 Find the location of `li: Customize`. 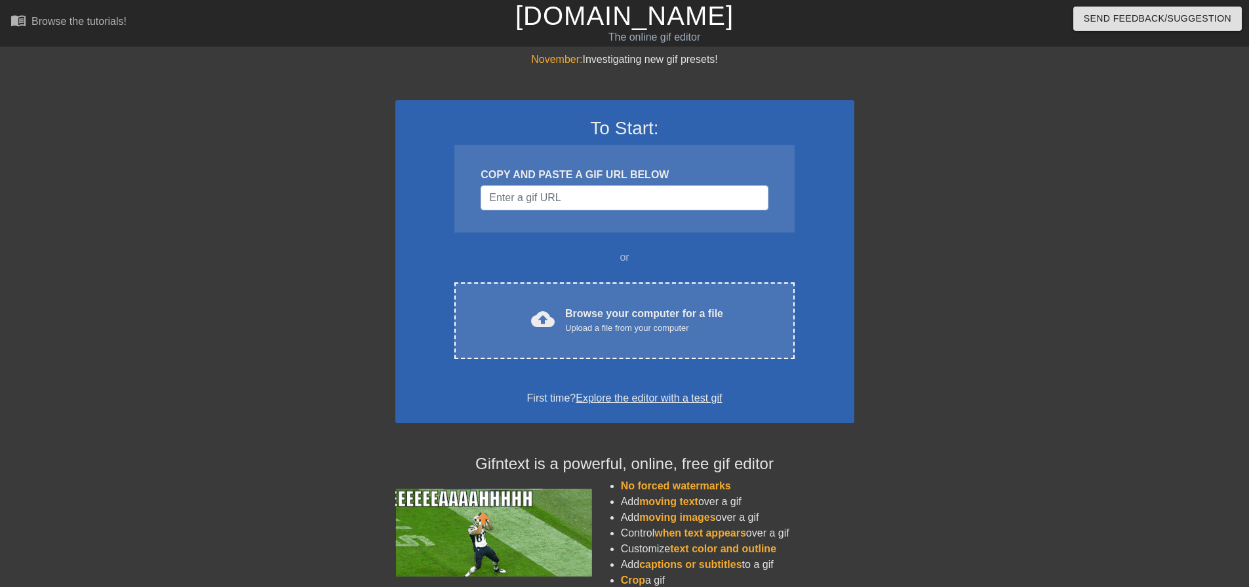

li: Customize is located at coordinates (737, 549).